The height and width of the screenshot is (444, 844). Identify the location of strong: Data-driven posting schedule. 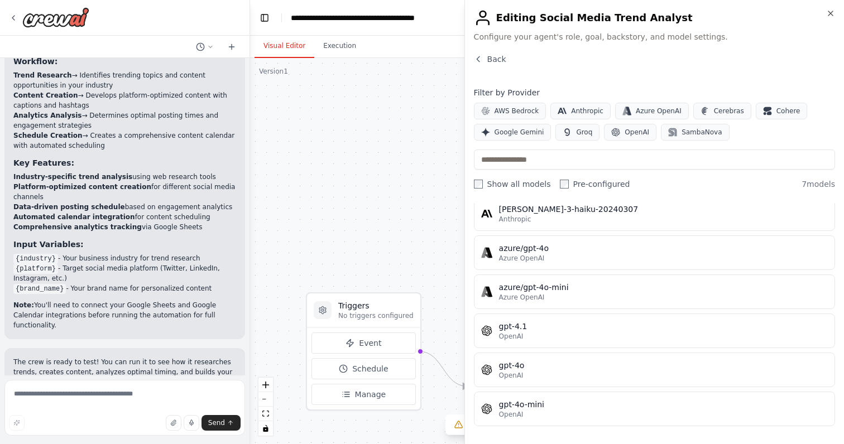
(69, 207).